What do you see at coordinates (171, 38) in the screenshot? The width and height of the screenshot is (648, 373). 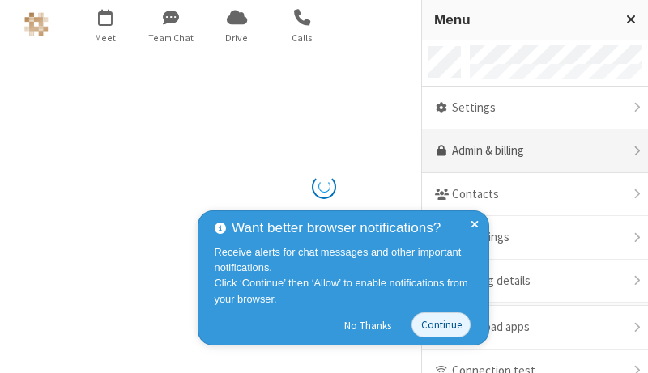 I see `span: Team Chat` at bounding box center [171, 38].